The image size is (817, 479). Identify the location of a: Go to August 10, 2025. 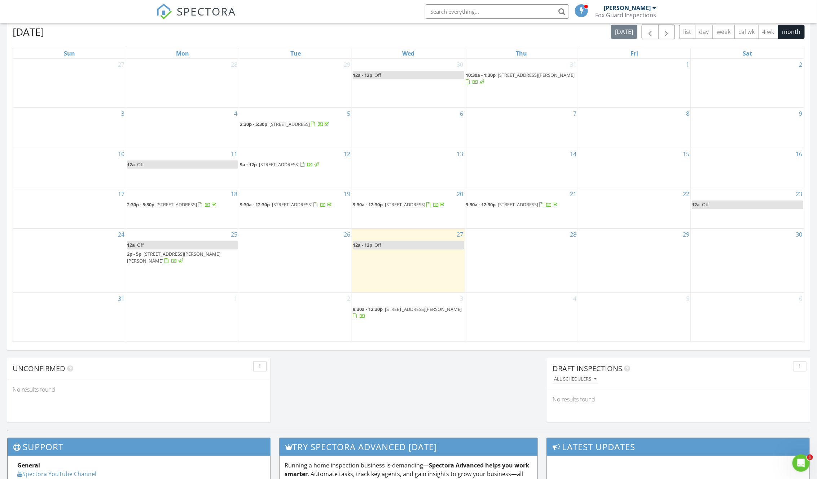
(121, 154).